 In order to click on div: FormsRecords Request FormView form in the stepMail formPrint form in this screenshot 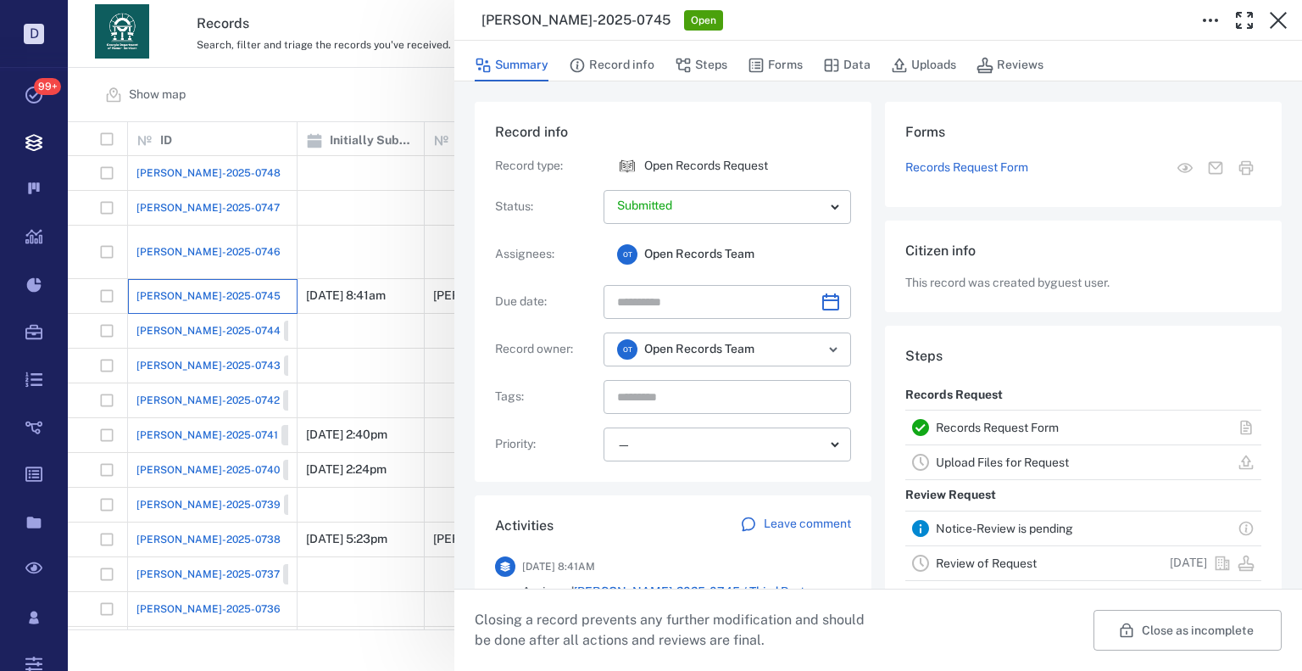, I will do `click(1083, 161)`.